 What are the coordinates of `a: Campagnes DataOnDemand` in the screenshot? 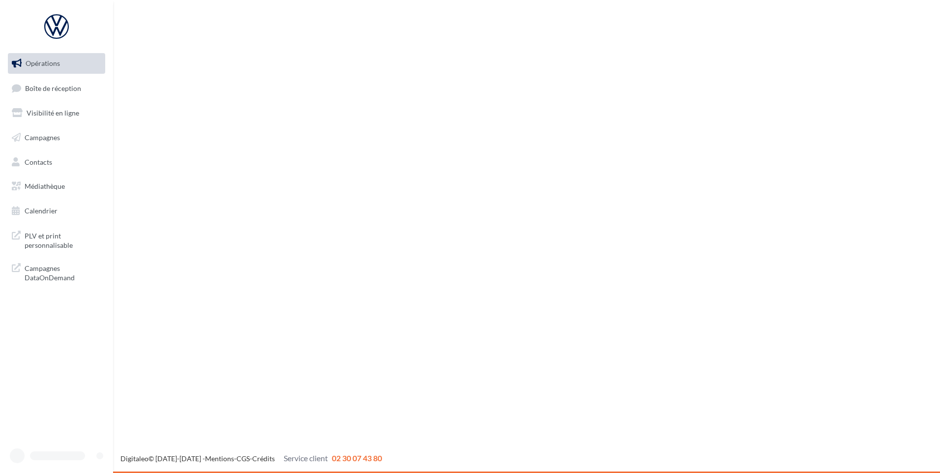 It's located at (57, 272).